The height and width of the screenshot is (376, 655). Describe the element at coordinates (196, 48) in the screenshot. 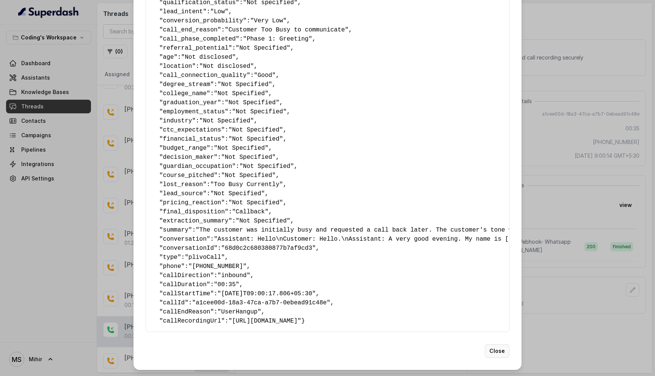

I see `span: referral_potential` at that location.